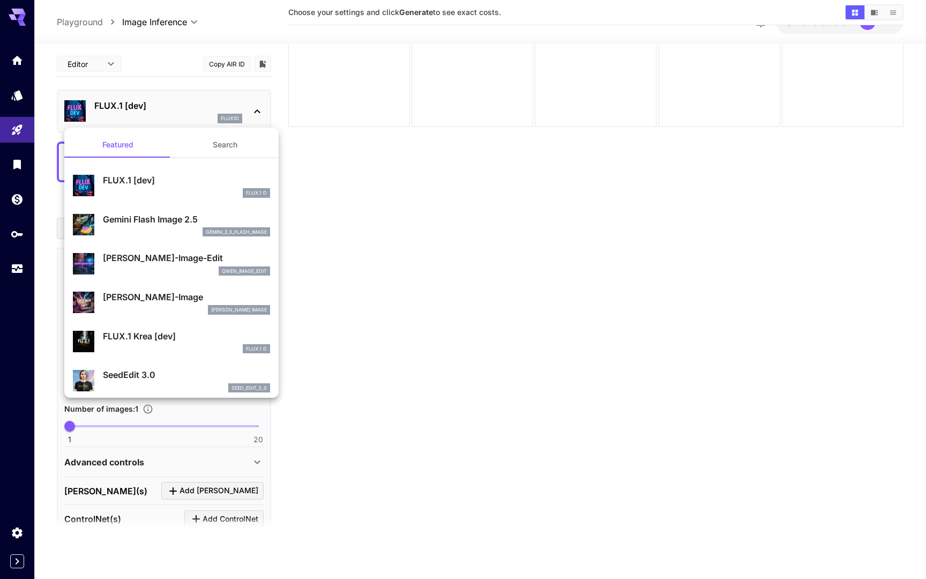 The image size is (926, 579). What do you see at coordinates (187, 375) in the screenshot?
I see `p: SeedEdit 3.0` at bounding box center [187, 375].